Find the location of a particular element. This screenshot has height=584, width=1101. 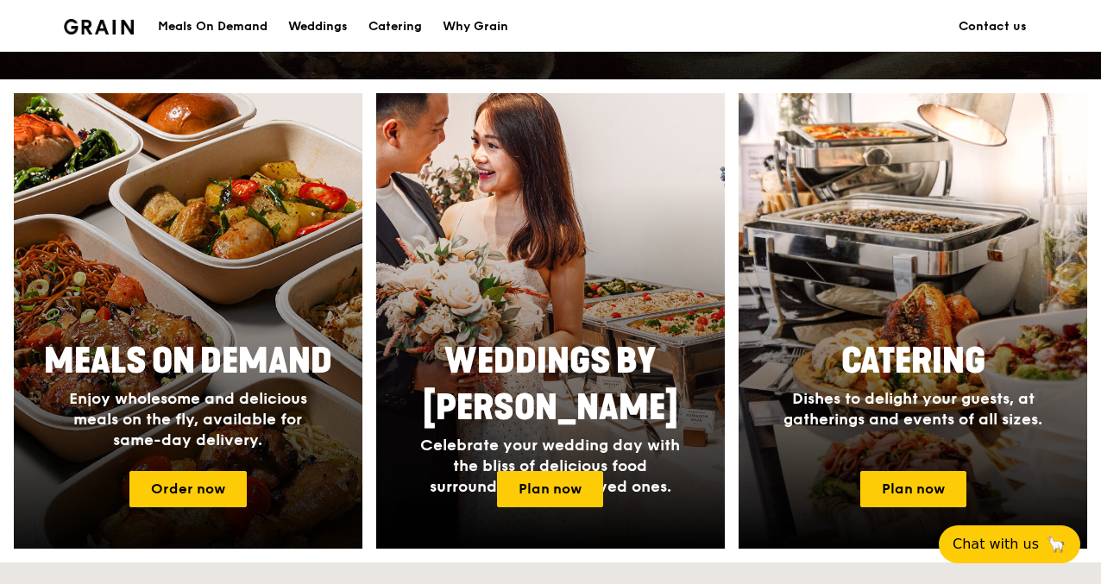

a: Meals On DemandEnjoy wholesome and delicious meals on the fly, available for same-day delivery.Or... is located at coordinates (188, 321).